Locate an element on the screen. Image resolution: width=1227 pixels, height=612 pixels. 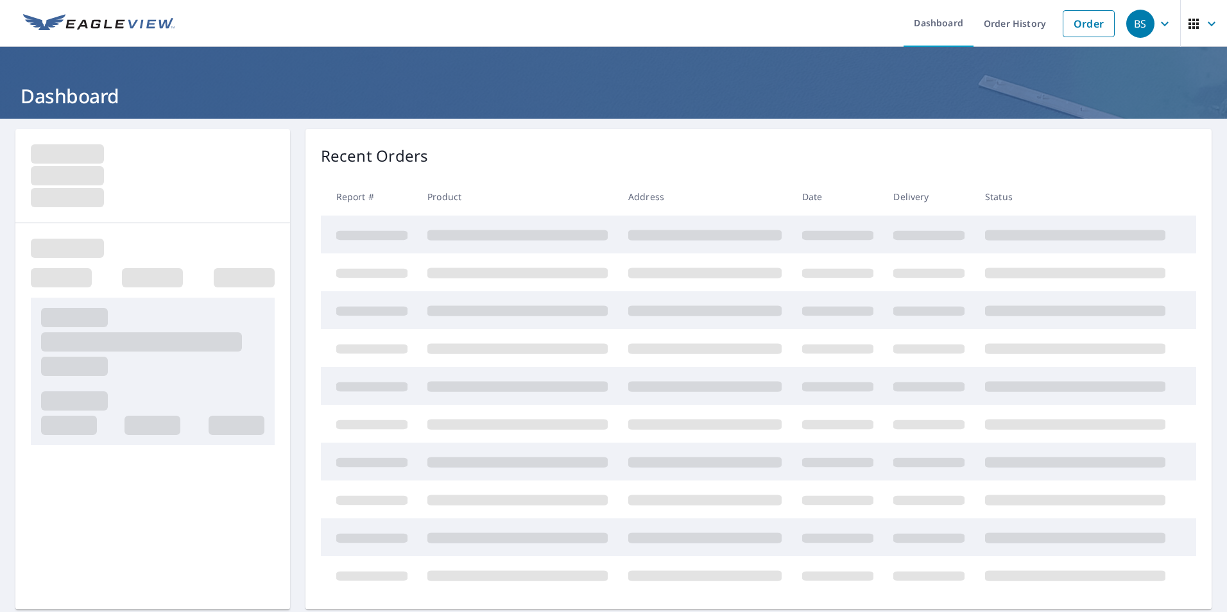
th: Address is located at coordinates (705, 196).